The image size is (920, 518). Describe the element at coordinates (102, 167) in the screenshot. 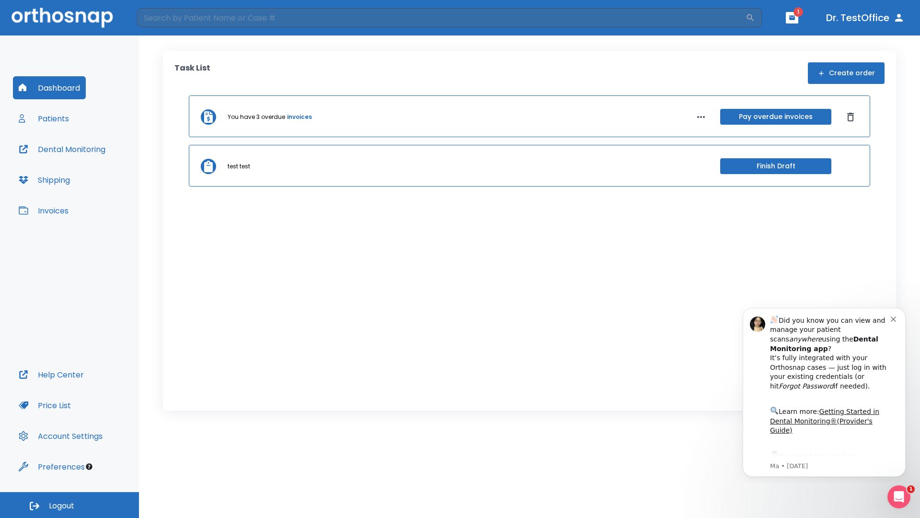

I see `p: Message from Ma, sent 6w ago` at that location.